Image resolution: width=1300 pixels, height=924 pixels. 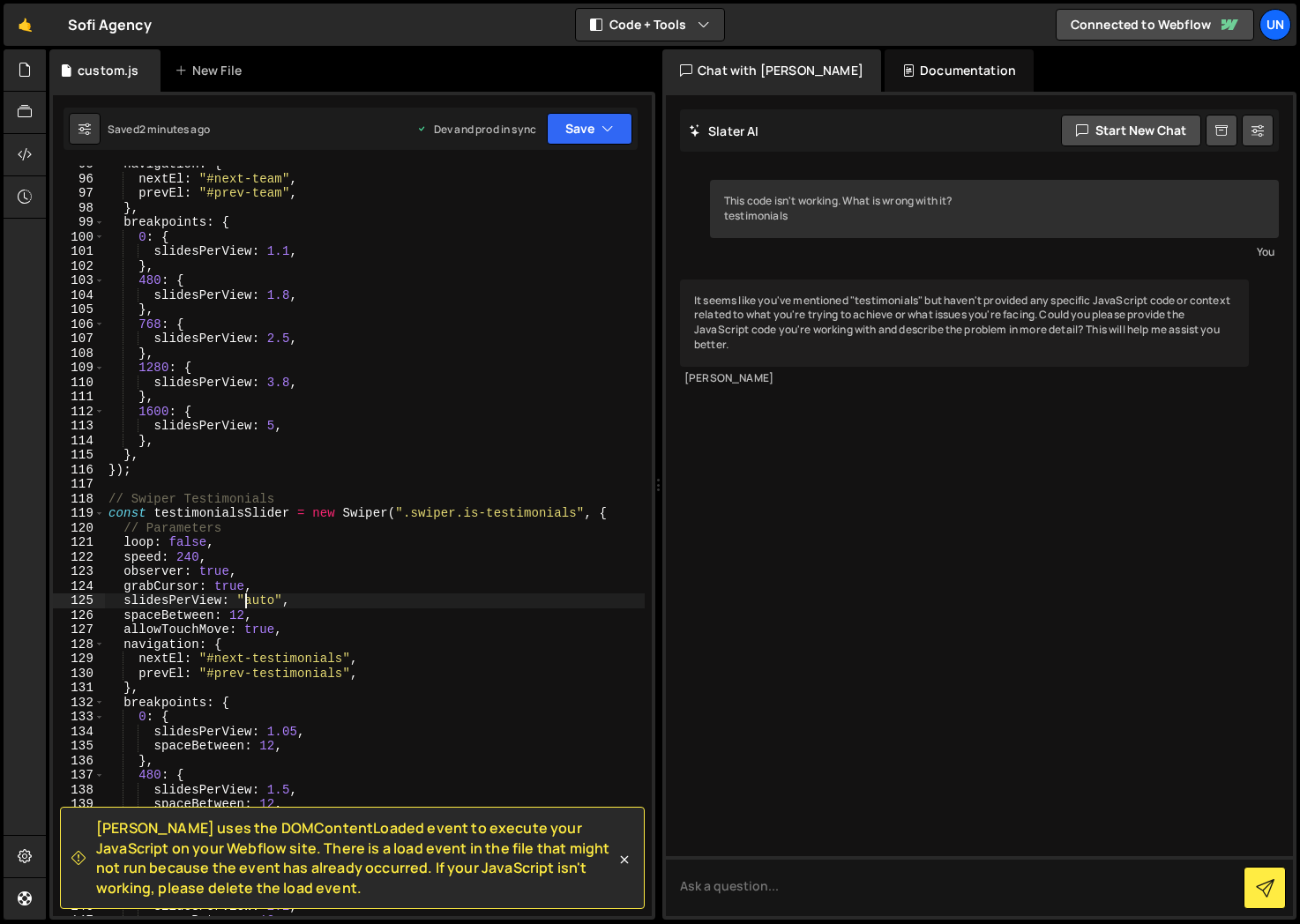 What do you see at coordinates (79, 557) in the screenshot?
I see `div: 122` at bounding box center [79, 557].